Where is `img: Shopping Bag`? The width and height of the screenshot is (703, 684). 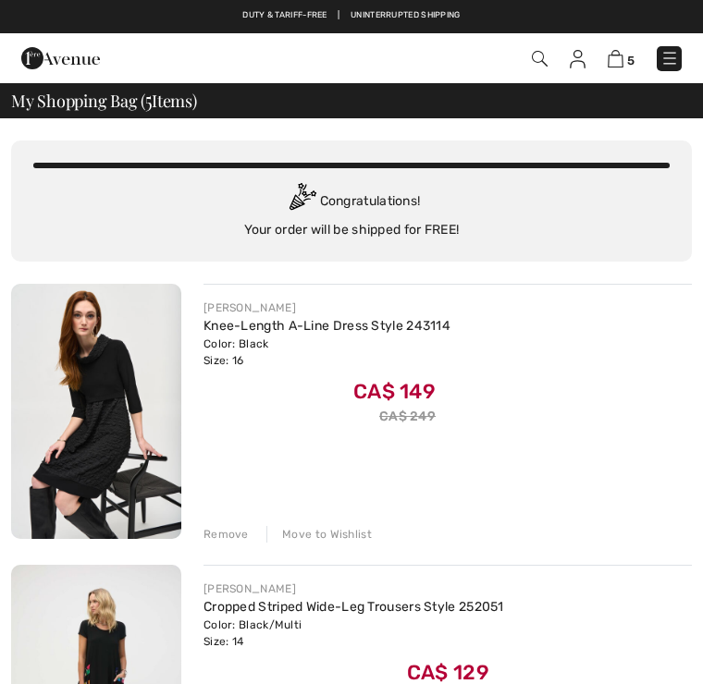 img: Shopping Bag is located at coordinates (615, 58).